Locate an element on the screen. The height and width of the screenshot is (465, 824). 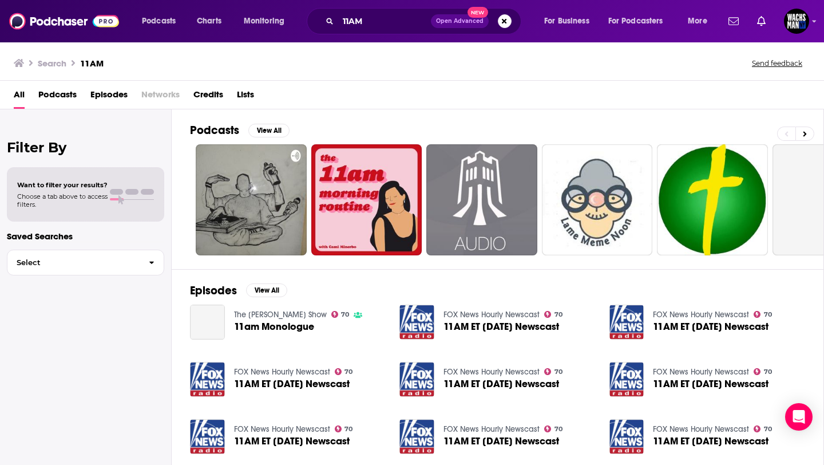
a: Episodes is located at coordinates (109, 97).